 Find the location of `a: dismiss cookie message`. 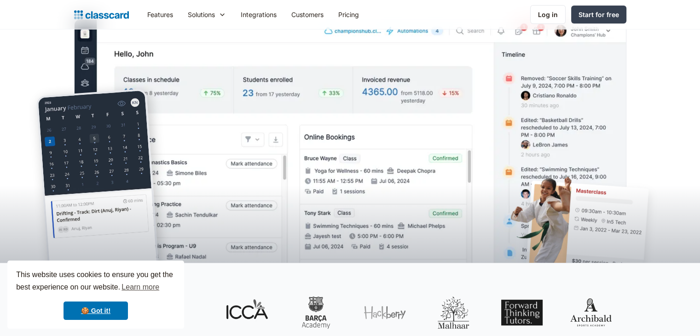

a: dismiss cookie message is located at coordinates (96, 310).